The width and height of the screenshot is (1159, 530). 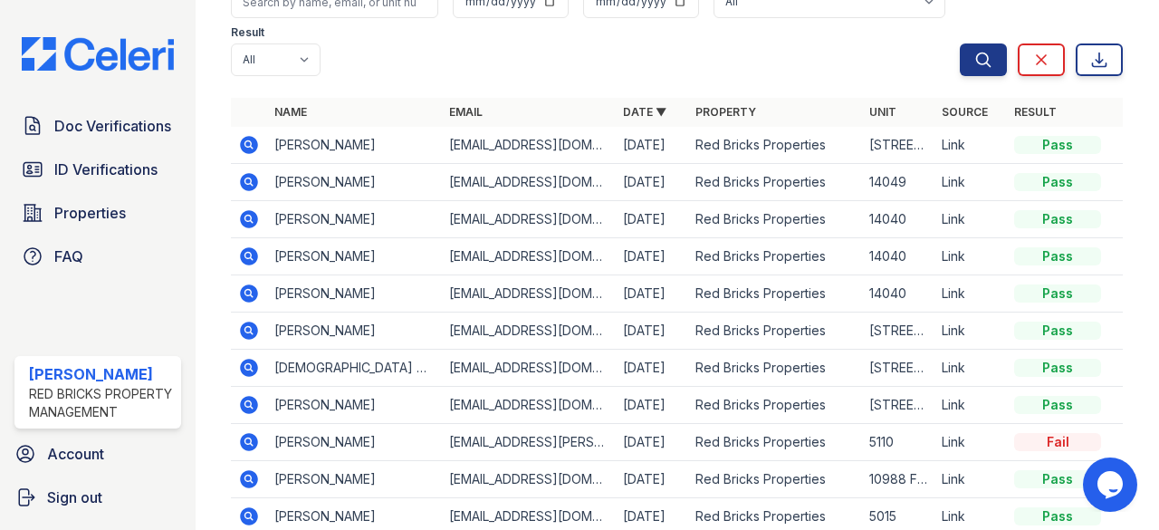 I want to click on td: 14049, so click(x=898, y=182).